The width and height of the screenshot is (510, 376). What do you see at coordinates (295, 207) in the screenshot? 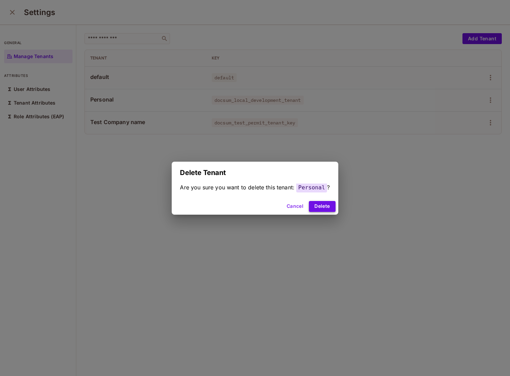
I see `button: Cancel` at bounding box center [295, 207].